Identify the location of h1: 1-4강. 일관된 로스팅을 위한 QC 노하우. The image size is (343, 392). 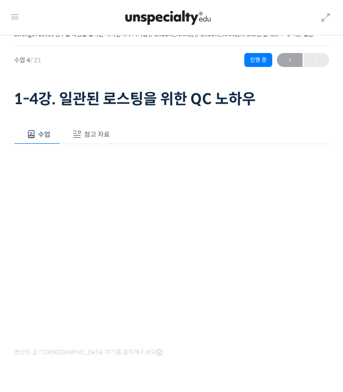
(171, 99).